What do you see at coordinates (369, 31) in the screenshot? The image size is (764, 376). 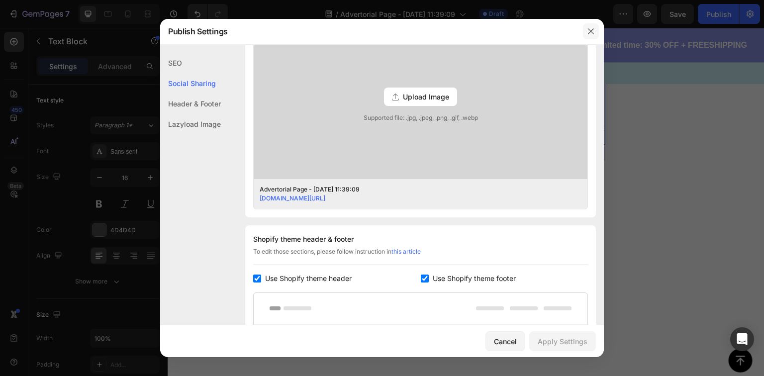 I see `div: Publish Settings` at bounding box center [369, 31].